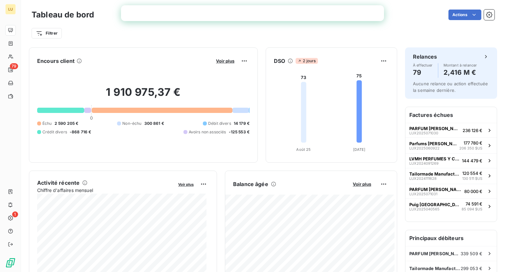 Image resolution: width=505 pixels, height=272 pixels. Describe the element at coordinates (11, 9) in the screenshot. I see `div: LU` at that location.